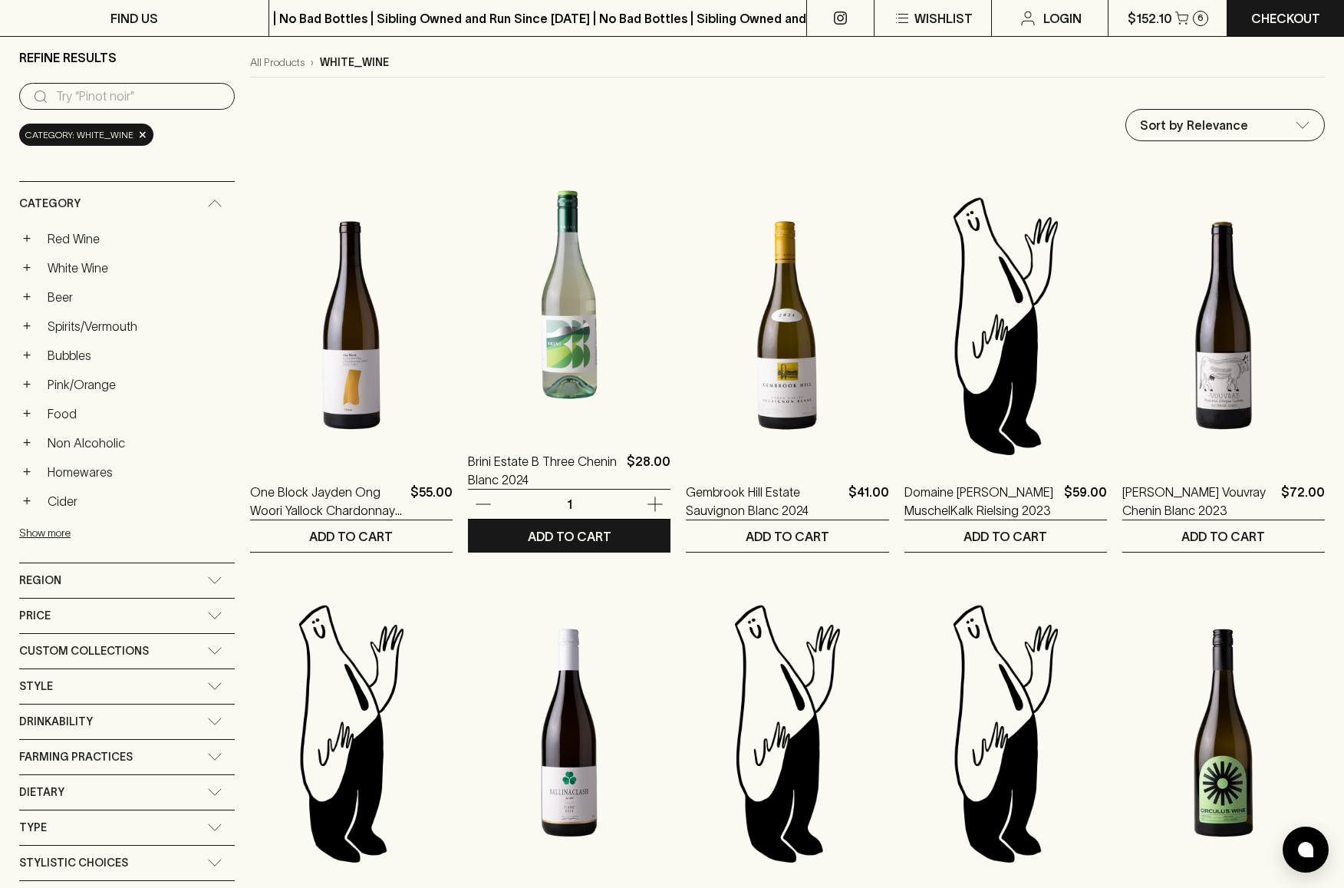 This screenshot has height=888, width=1344. What do you see at coordinates (120, 532) in the screenshot?
I see `button: Show more` at bounding box center [120, 532].